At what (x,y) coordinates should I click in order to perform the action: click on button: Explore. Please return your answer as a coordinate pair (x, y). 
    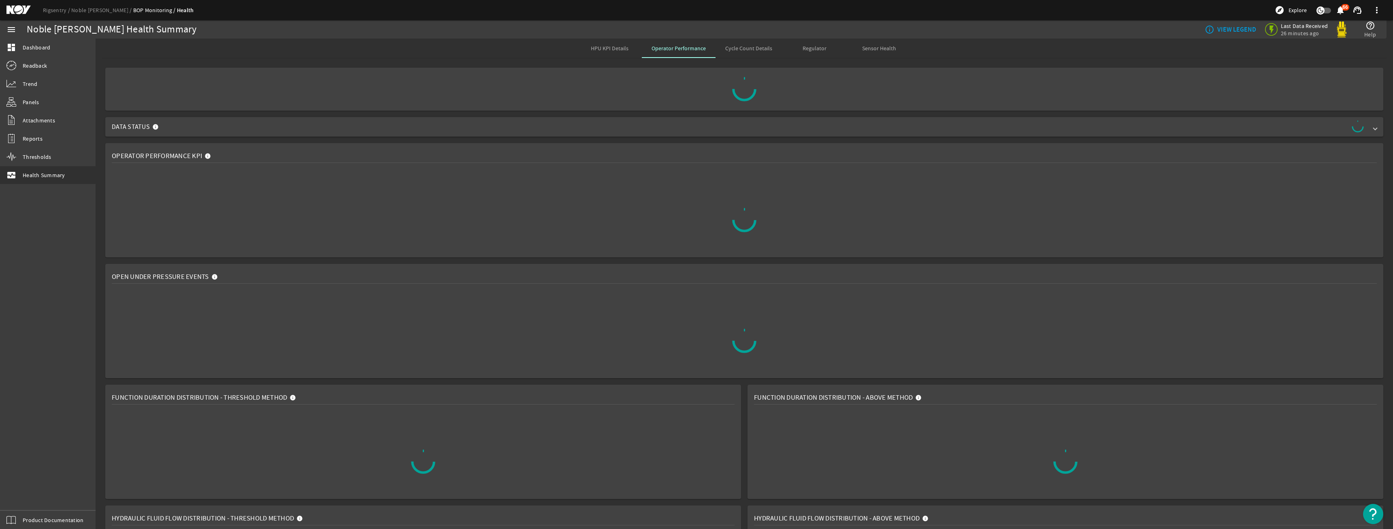
    Looking at the image, I should click on (1291, 10).